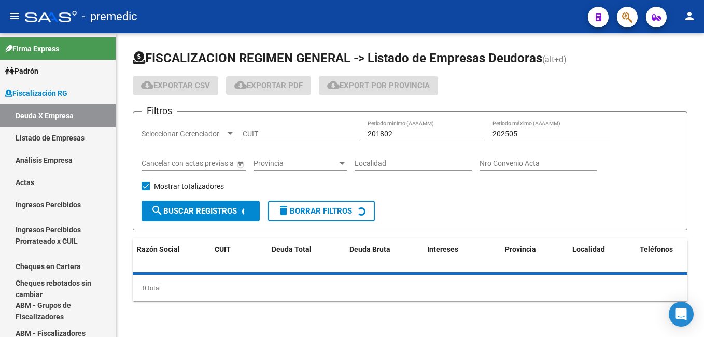  Describe the element at coordinates (378, 86) in the screenshot. I see `button: Export por Provincia` at that location.